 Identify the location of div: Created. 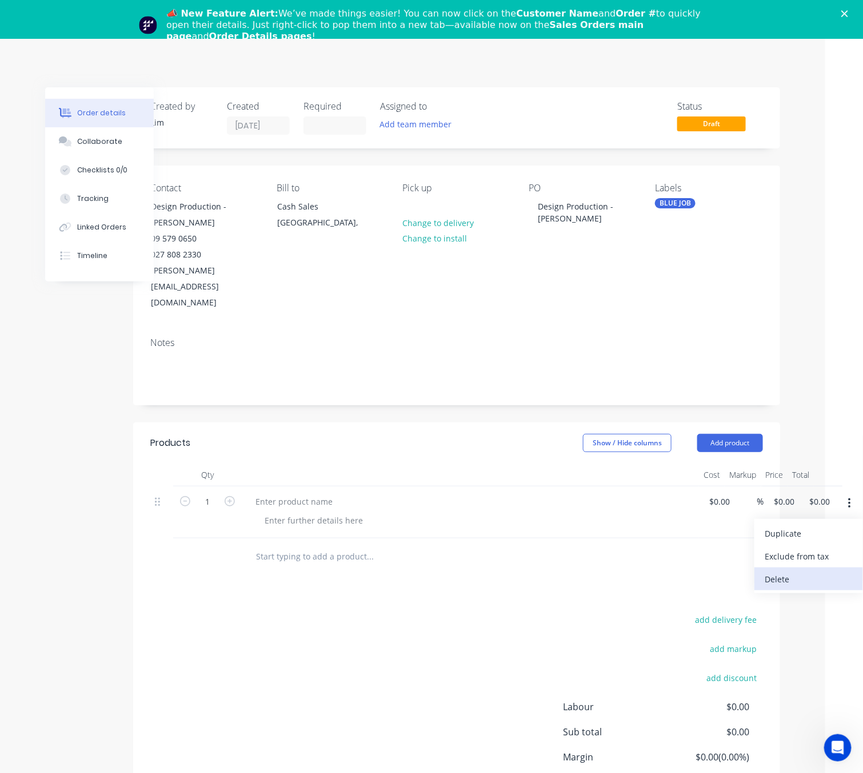
(258, 106).